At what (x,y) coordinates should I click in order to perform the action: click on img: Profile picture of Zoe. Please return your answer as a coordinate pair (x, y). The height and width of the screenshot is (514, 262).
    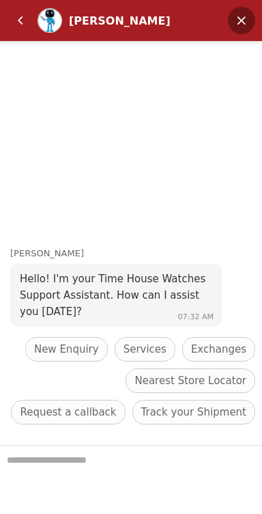
    Looking at the image, I should click on (50, 20).